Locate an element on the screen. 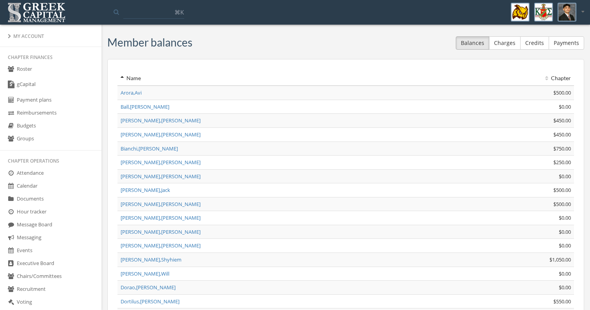  span: ⌘K is located at coordinates (179, 12).